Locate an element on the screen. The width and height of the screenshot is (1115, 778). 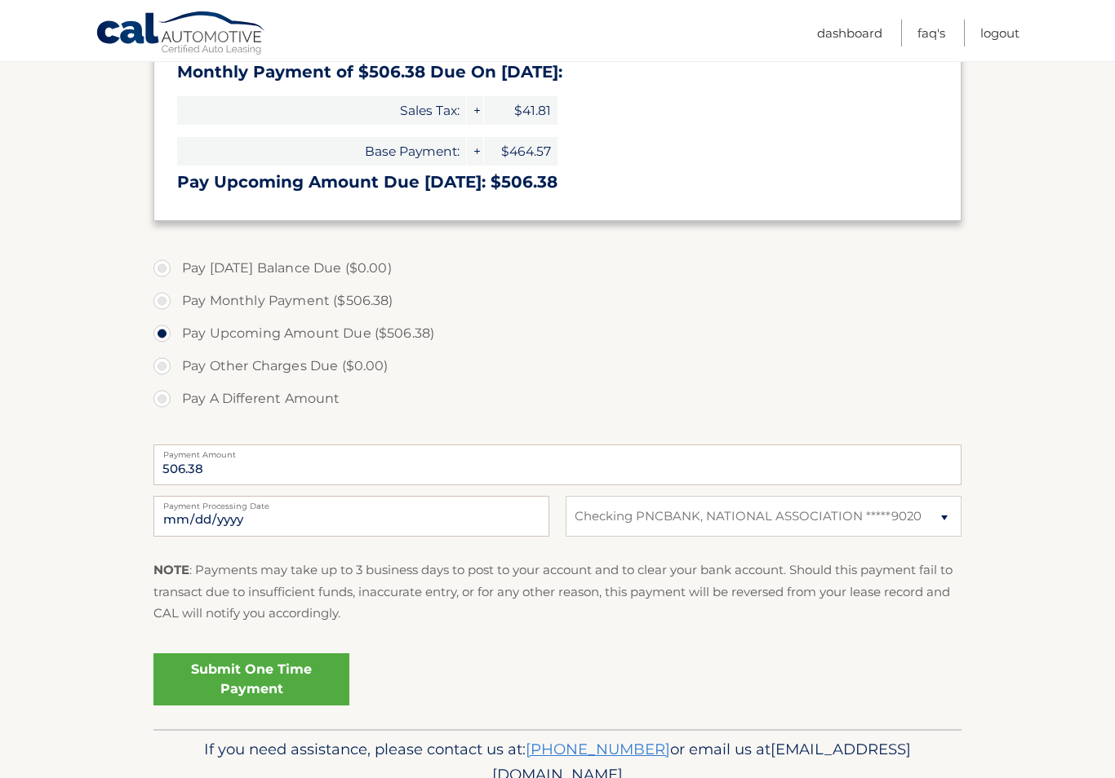
a: FAQ's is located at coordinates (931, 33).